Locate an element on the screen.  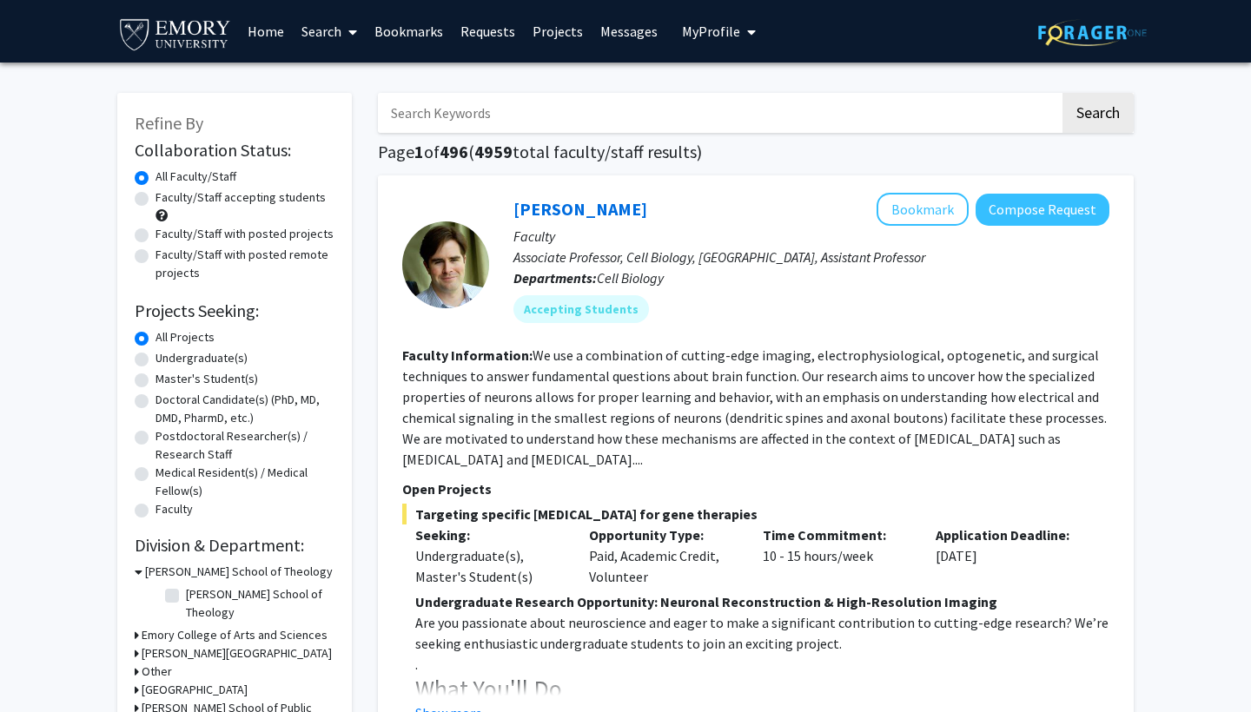
label: Faculty/Staff accepting students is located at coordinates (241, 197).